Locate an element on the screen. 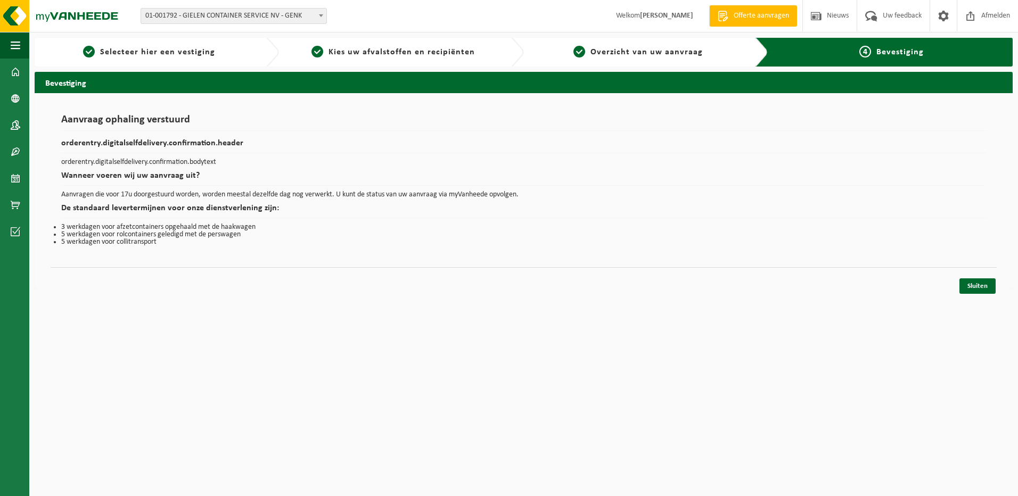 The image size is (1018, 496). a: 2Kies uw afvalstoffen en recipiënten is located at coordinates (393, 52).